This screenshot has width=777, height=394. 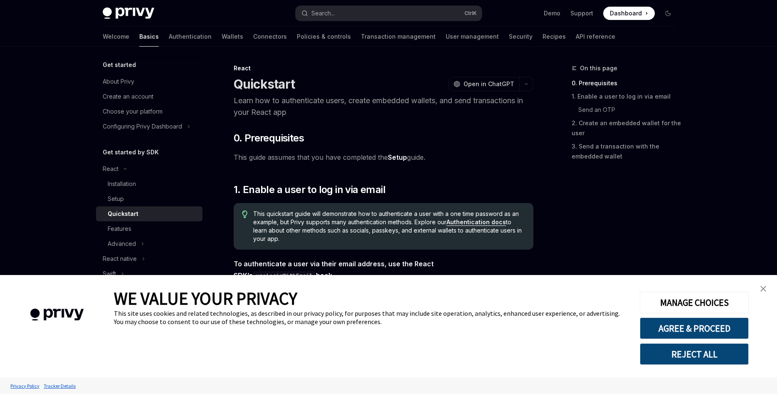 I want to click on img: company logo, so click(x=57, y=314).